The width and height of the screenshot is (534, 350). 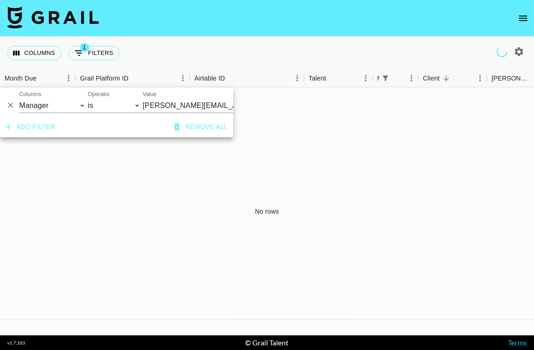 I want to click on label: Operator, so click(x=99, y=94).